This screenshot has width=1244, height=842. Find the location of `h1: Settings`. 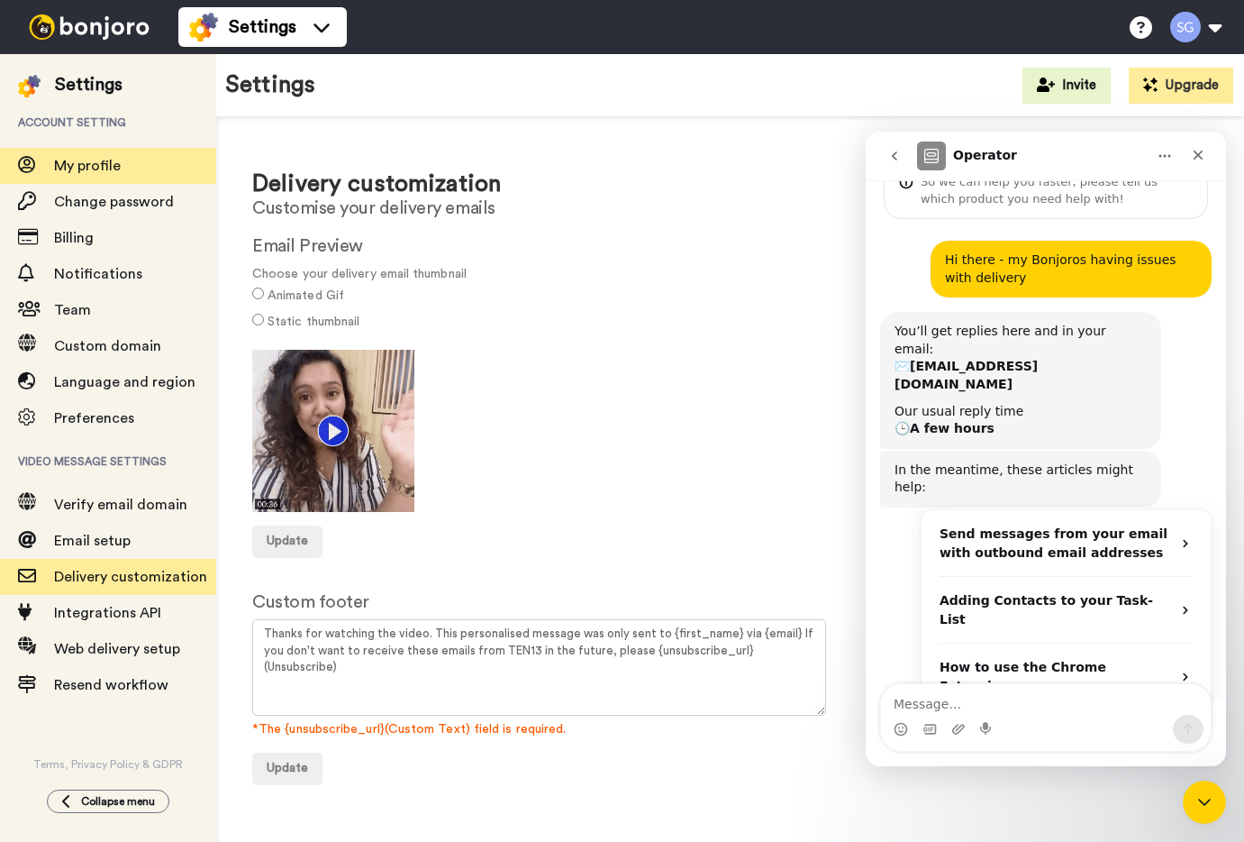

h1: Settings is located at coordinates (270, 85).